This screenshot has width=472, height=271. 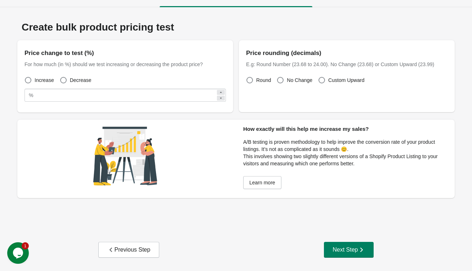 What do you see at coordinates (263, 80) in the screenshot?
I see `span: Round` at bounding box center [263, 80].